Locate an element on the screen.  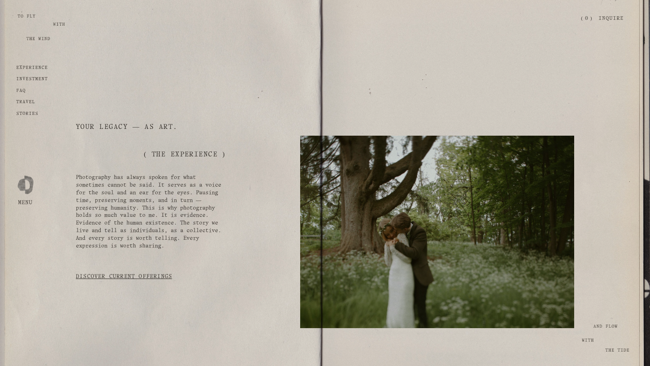
strong: Stories is located at coordinates (27, 114).